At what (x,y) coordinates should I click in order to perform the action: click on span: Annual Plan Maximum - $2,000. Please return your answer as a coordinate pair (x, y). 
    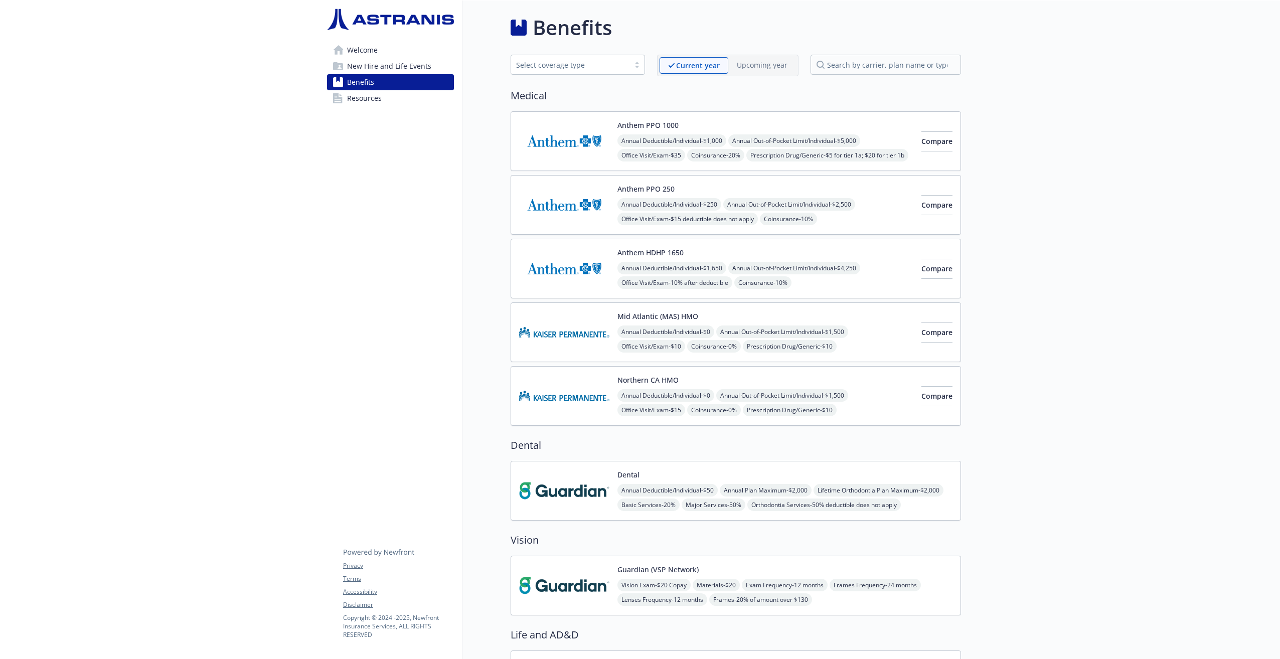
    Looking at the image, I should click on (765, 490).